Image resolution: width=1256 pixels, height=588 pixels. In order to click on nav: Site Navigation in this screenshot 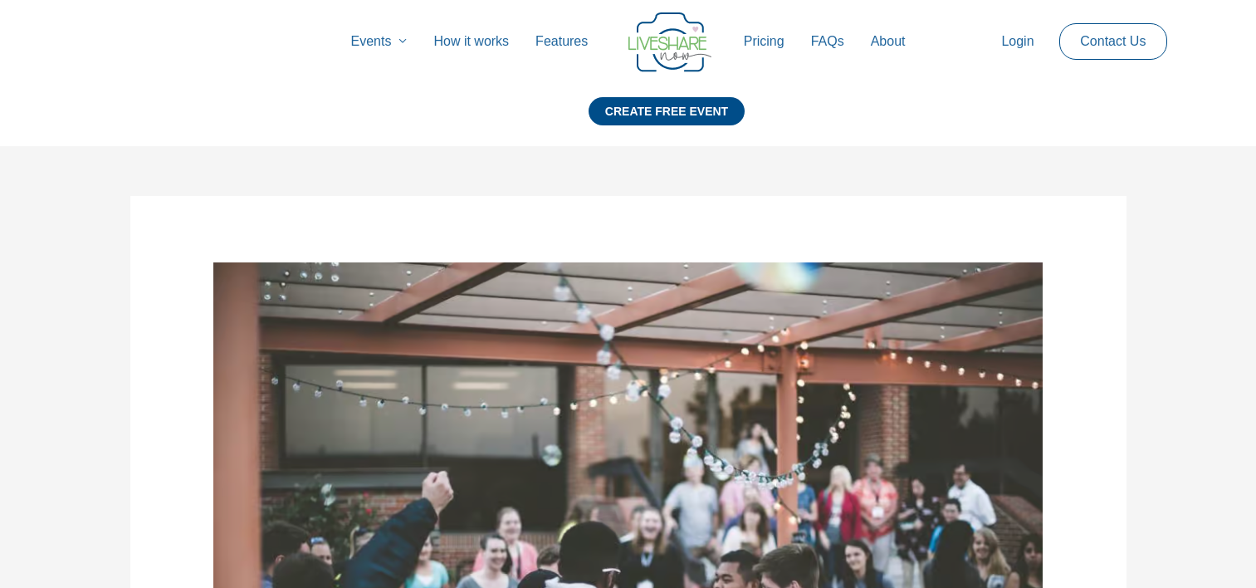, I will do `click(627, 41)`.